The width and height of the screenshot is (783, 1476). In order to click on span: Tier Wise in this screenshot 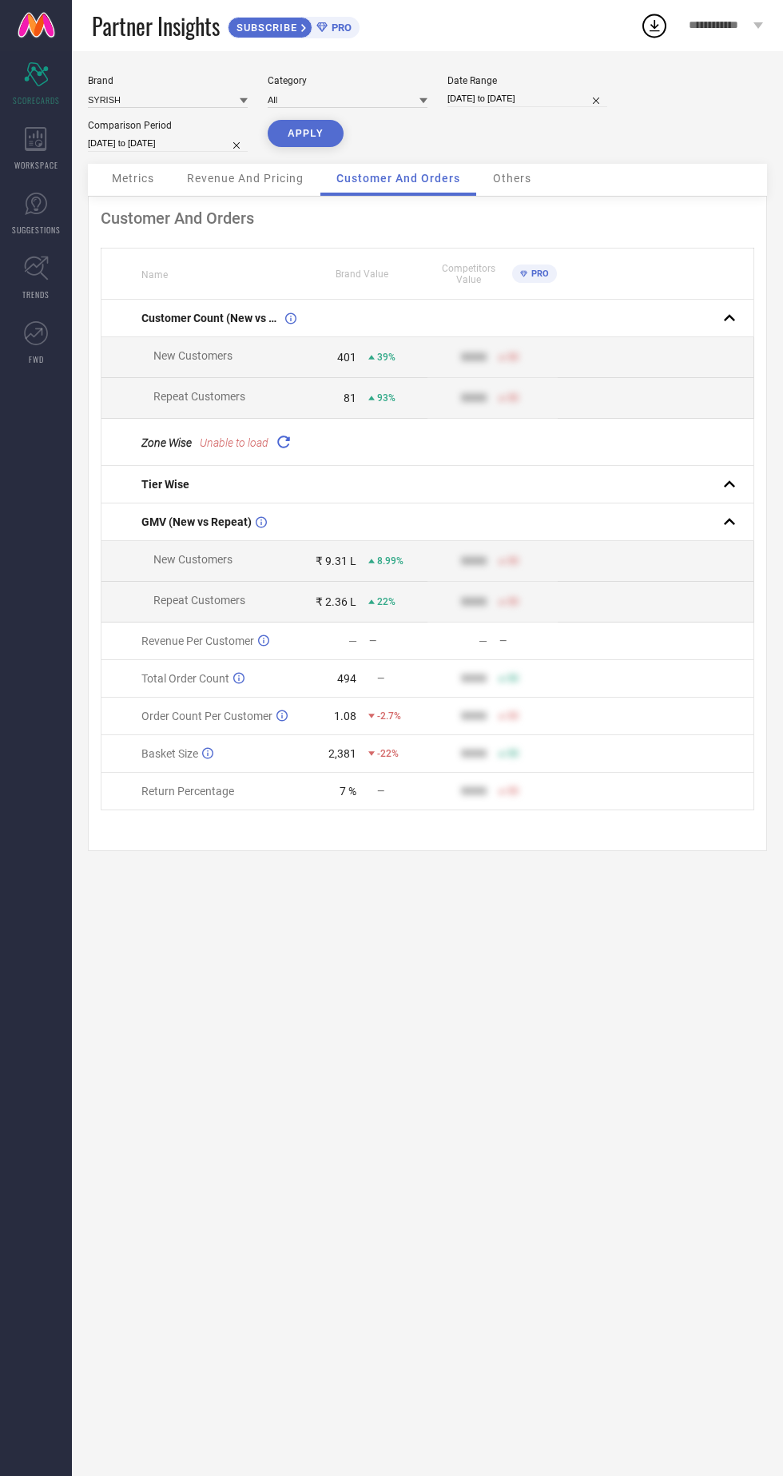, I will do `click(165, 484)`.